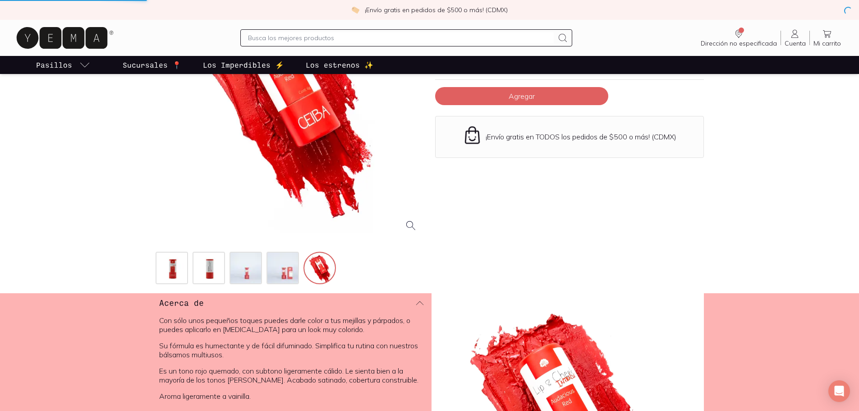 The height and width of the screenshot is (411, 859). What do you see at coordinates (173, 269) in the screenshot?
I see `img: 31933-balsamo-labios-y-mejillas-audacious-red-1_6532aada-fdf9-460d-a84f-464fa935c542=fwebp-q70-w256` at bounding box center [173, 269].